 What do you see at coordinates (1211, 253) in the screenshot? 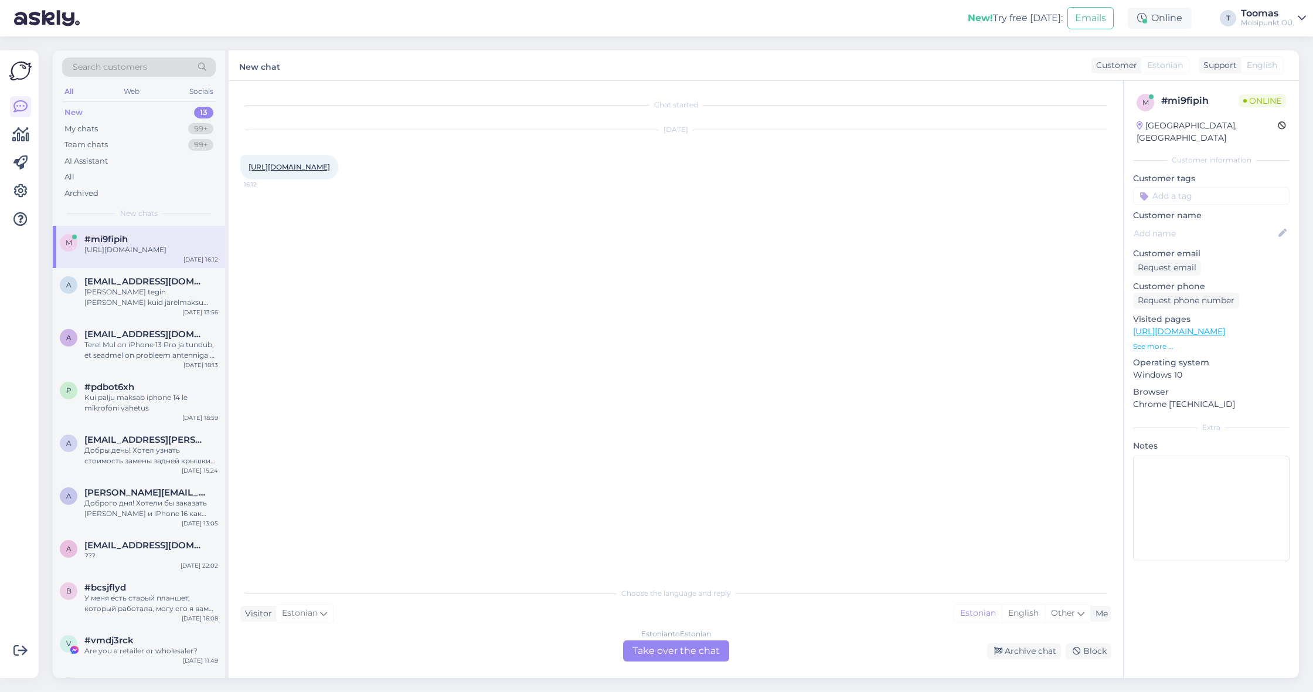
I see `p: Customer email` at bounding box center [1211, 253].